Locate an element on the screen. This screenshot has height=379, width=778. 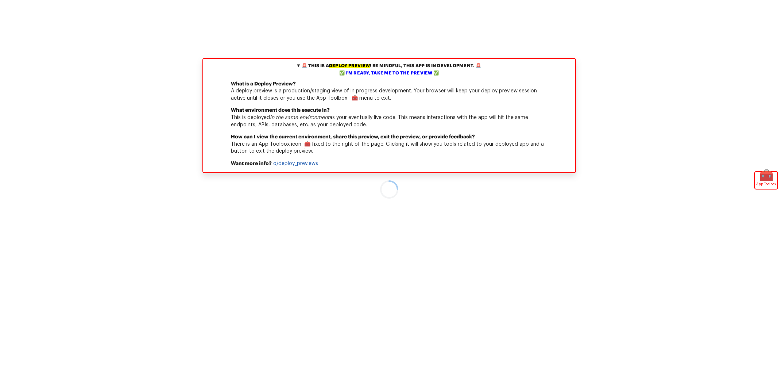
em: in the same environment is located at coordinates (300, 118).